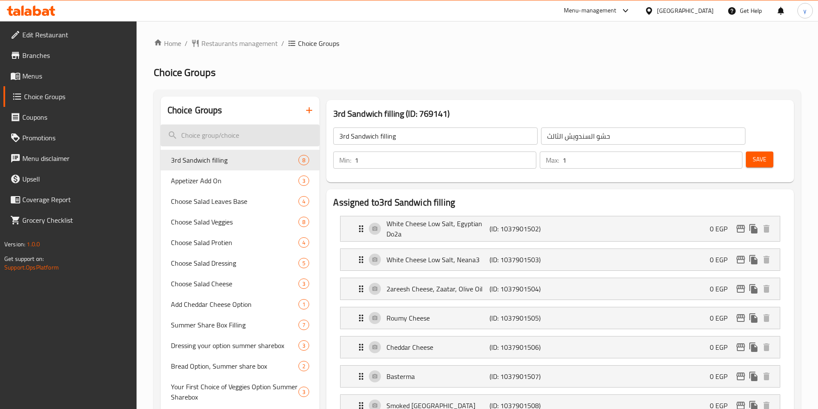 The image size is (818, 409). I want to click on a: Support.OpsPlatform, so click(31, 267).